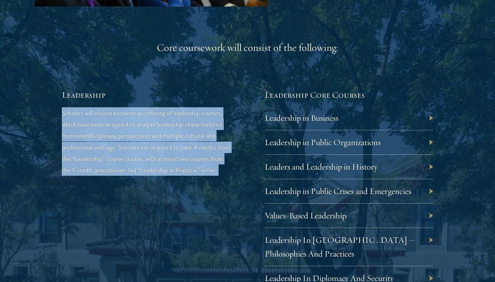 This screenshot has width=495, height=282. Describe the element at coordinates (146, 141) in the screenshot. I see `p: Scholars will choose between an offering of leadership courses, which have been designed to analy...` at that location.